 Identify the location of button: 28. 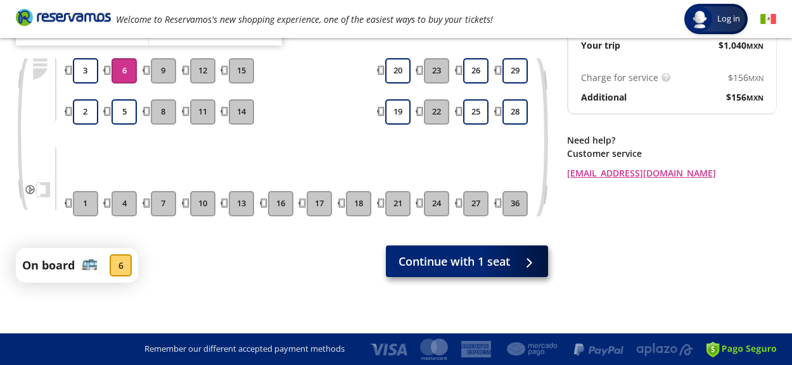
(515, 112).